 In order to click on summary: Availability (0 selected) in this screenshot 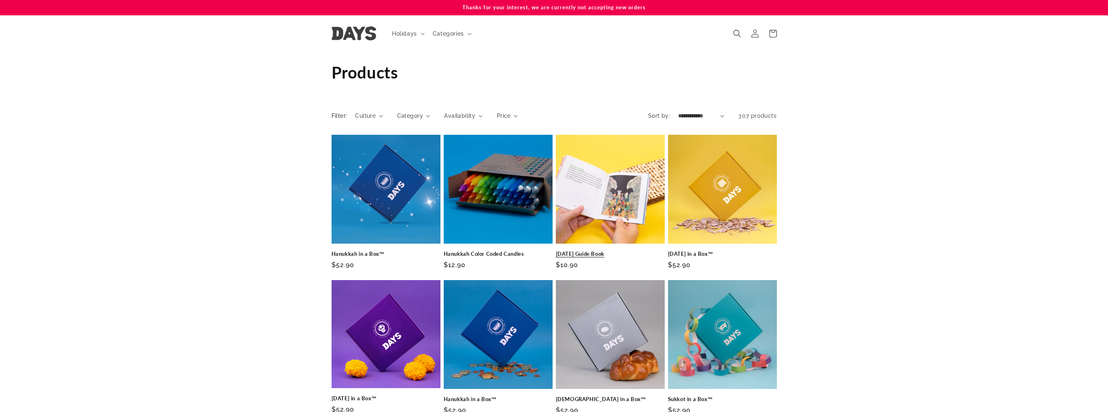, I will do `click(463, 116)`.